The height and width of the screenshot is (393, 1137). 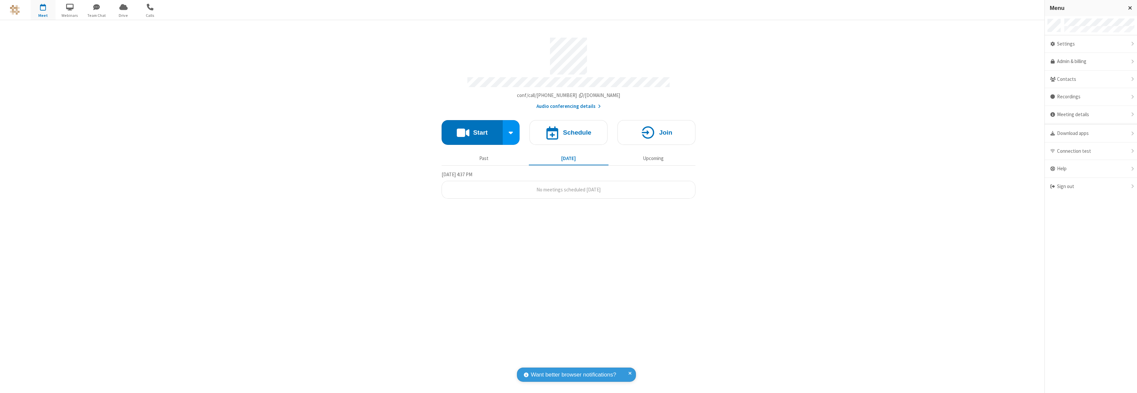 I want to click on div: Connection test, so click(x=1090, y=152).